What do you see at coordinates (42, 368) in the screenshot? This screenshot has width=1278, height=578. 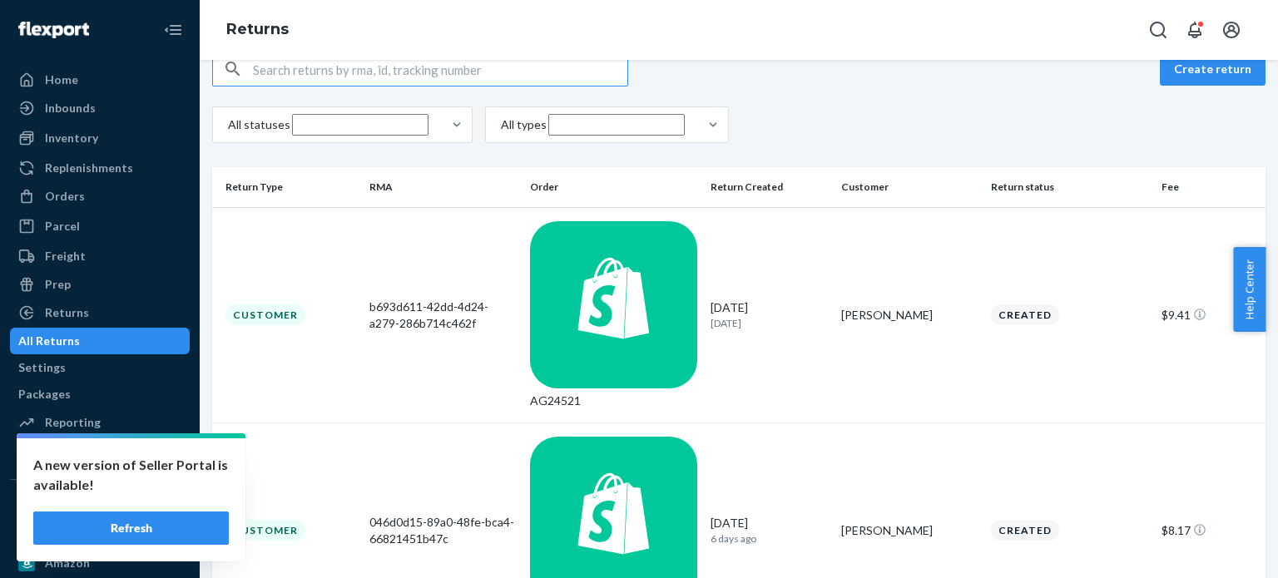 I see `div: Settings` at bounding box center [42, 368].